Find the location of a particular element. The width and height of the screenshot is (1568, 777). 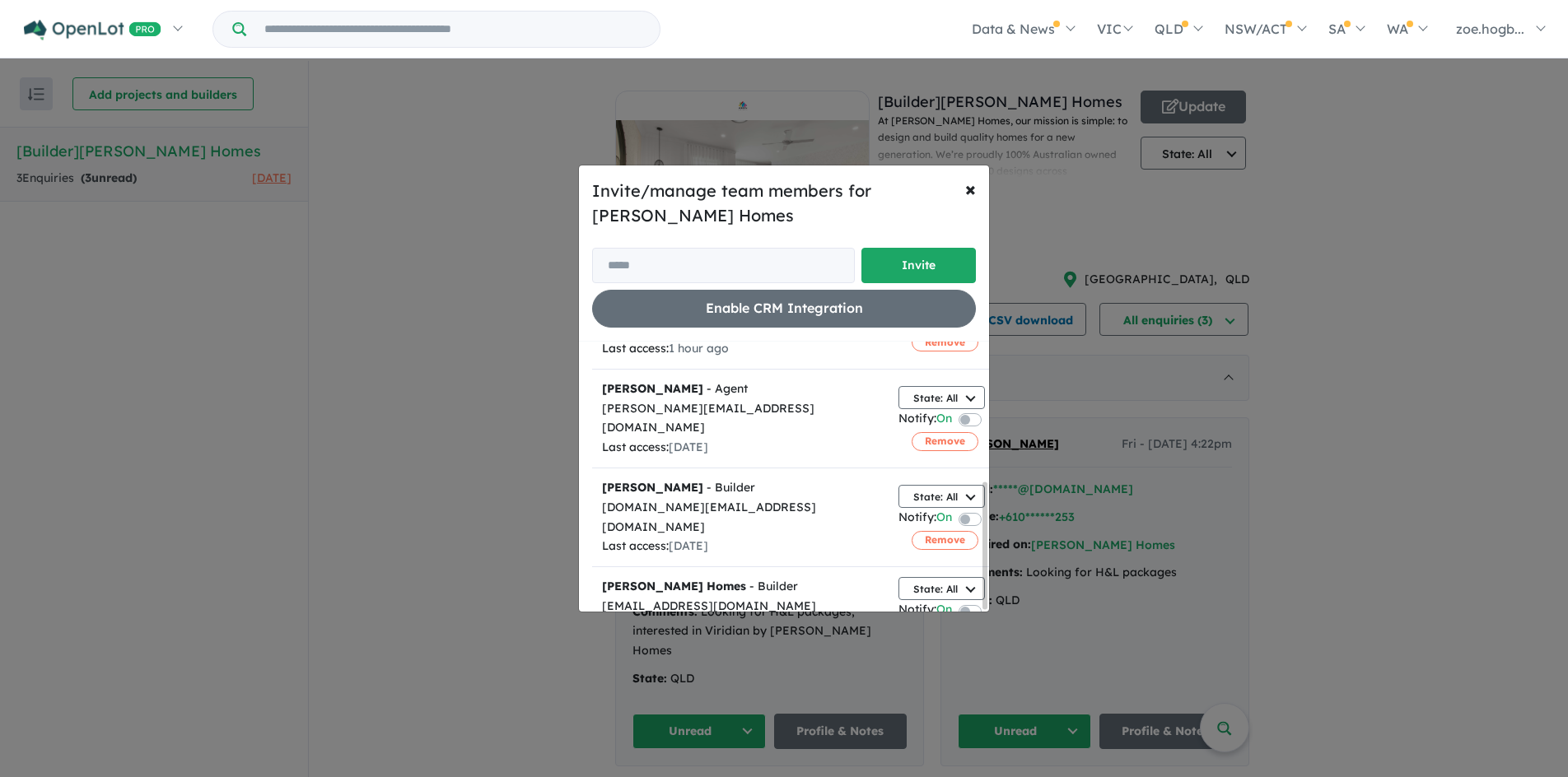

img: Openlot PRO Logo White is located at coordinates (92, 30).